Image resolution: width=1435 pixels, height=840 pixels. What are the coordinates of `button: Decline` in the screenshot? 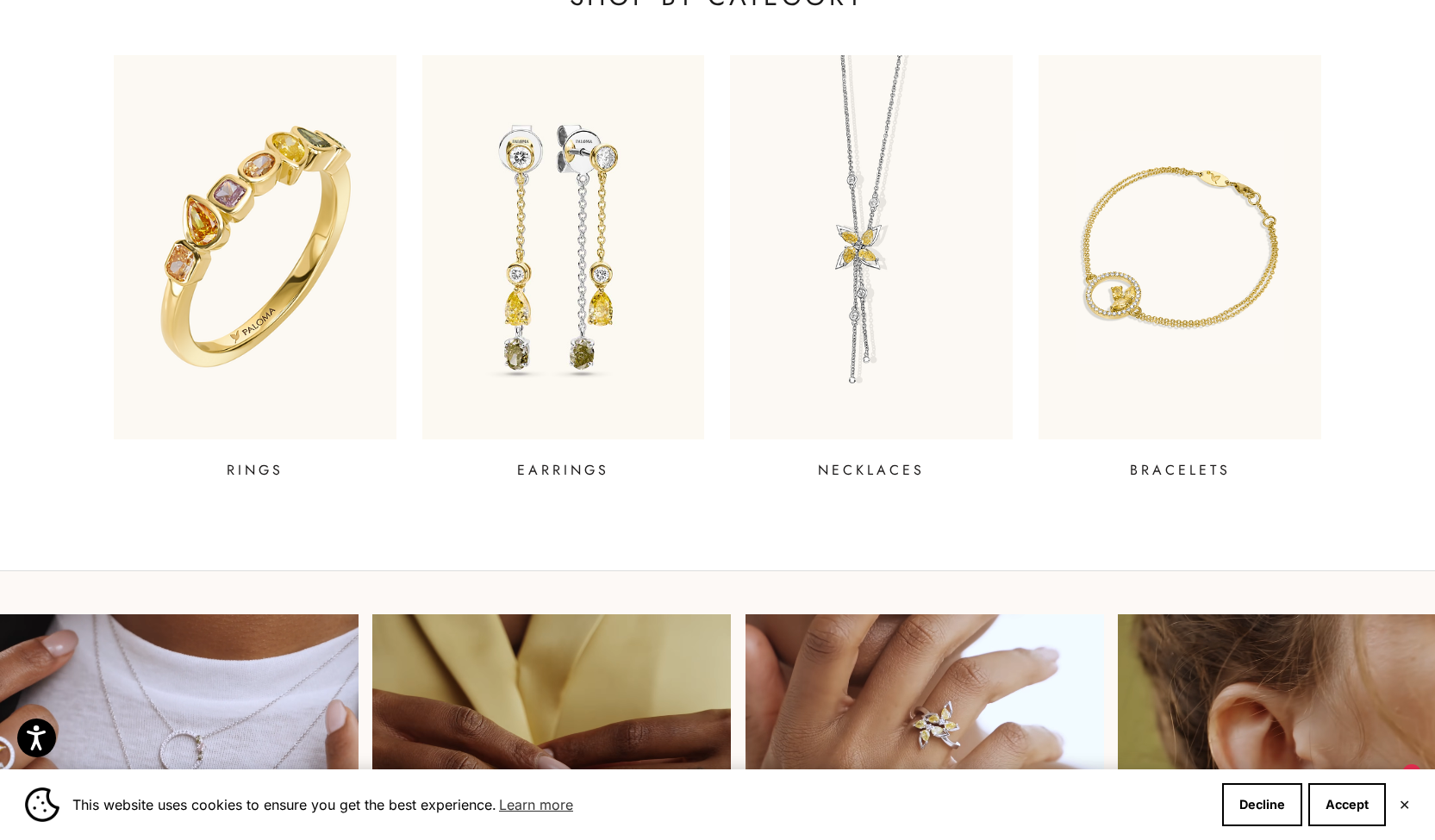 It's located at (1262, 805).